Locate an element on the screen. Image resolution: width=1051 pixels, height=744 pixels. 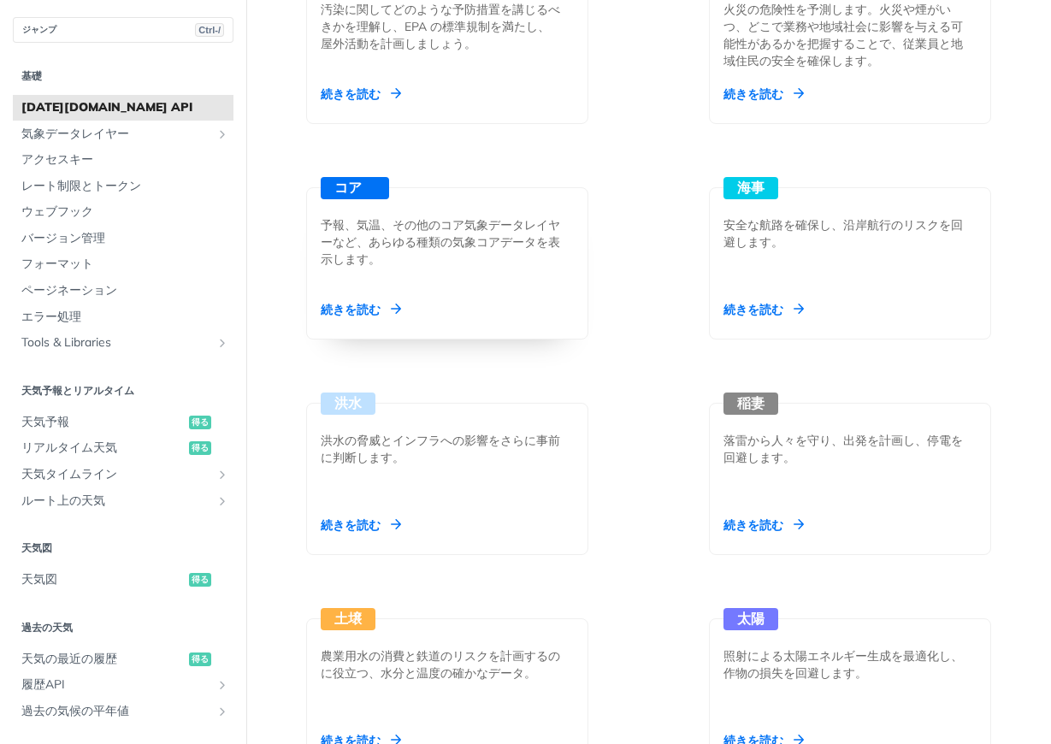
button: Historical APIのサブページを表示 is located at coordinates (222, 685).